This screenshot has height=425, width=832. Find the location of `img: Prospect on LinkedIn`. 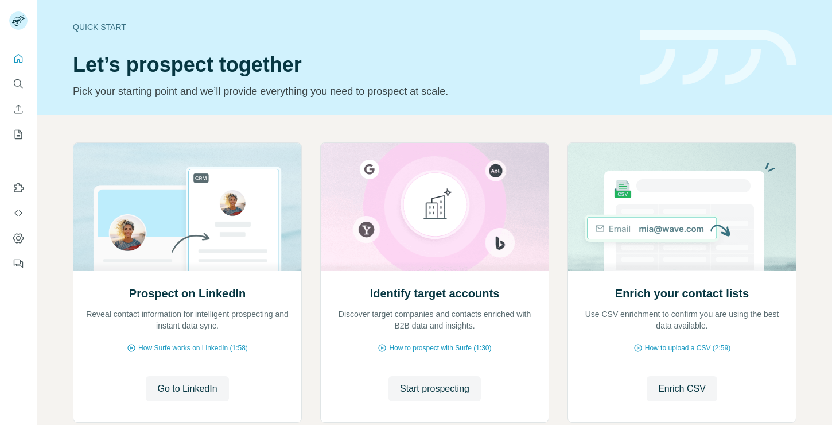

img: Prospect on LinkedIn is located at coordinates (187, 207).